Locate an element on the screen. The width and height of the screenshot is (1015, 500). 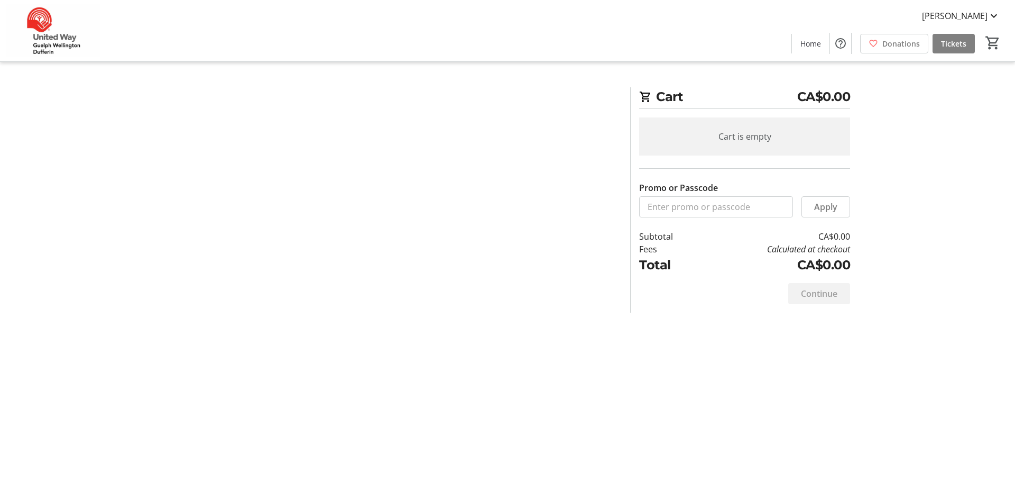
label: Promo or Passcode is located at coordinates (679, 188).